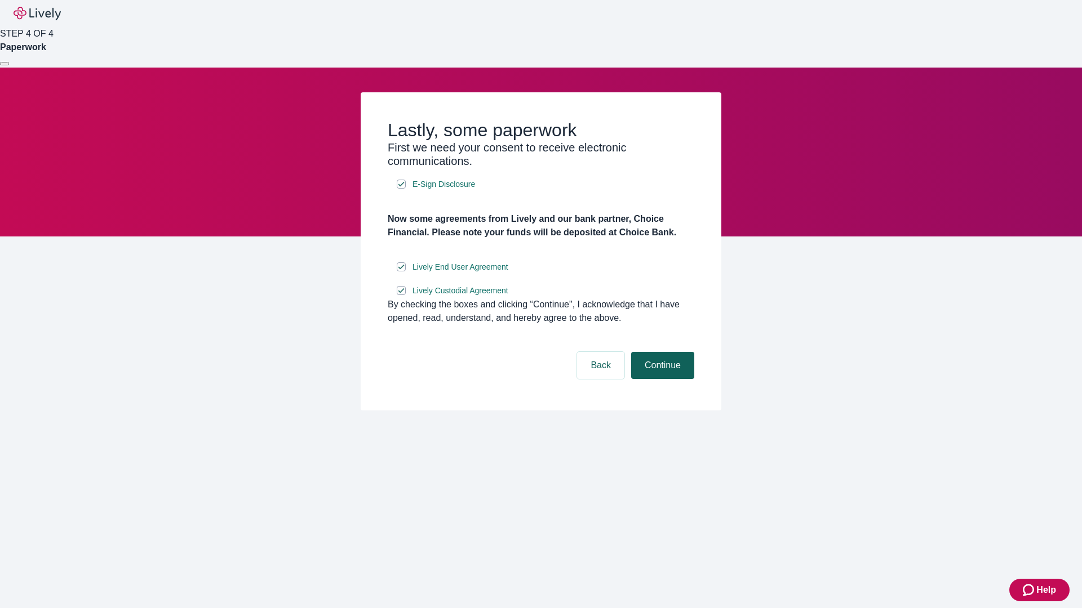 This screenshot has height=608, width=1082. Describe the element at coordinates (541, 312) in the screenshot. I see `div: By checking the boxes and clicking “Continue", I acknowledge that I have opened, read, understand...` at that location.